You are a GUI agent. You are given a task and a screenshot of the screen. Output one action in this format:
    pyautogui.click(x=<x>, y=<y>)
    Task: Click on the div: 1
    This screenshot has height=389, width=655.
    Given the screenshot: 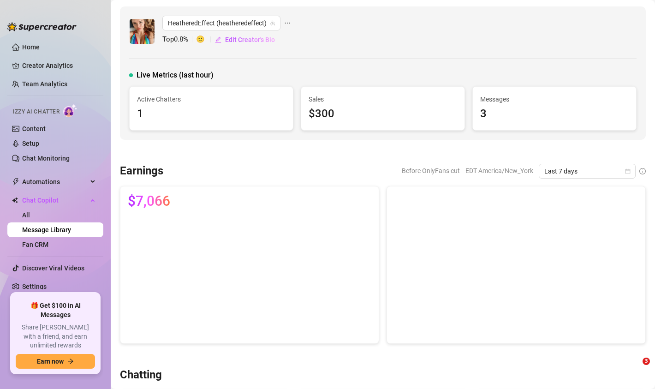 What is the action you would take?
    pyautogui.click(x=211, y=114)
    